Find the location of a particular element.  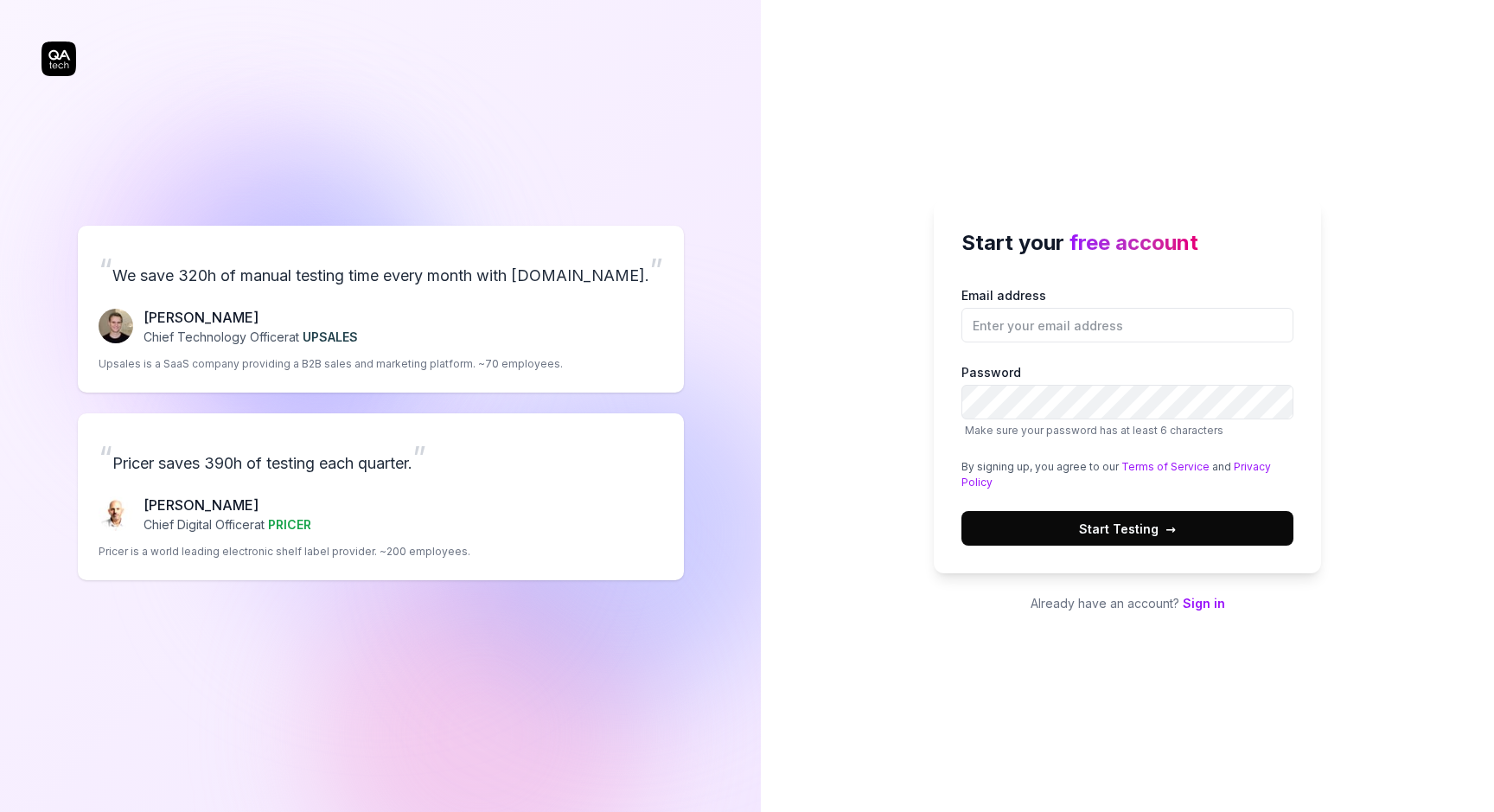

h2: Start your is located at coordinates (1127, 243).